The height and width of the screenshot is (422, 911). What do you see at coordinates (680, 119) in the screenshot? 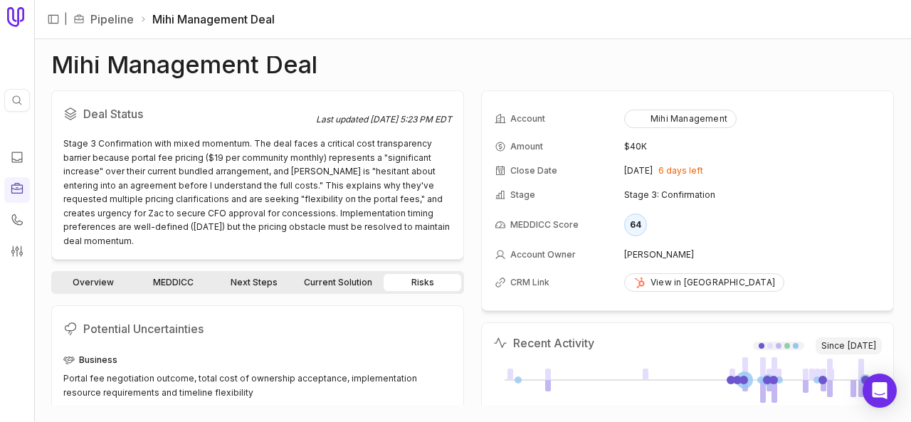
I see `button: Mihi Management` at bounding box center [680, 119].